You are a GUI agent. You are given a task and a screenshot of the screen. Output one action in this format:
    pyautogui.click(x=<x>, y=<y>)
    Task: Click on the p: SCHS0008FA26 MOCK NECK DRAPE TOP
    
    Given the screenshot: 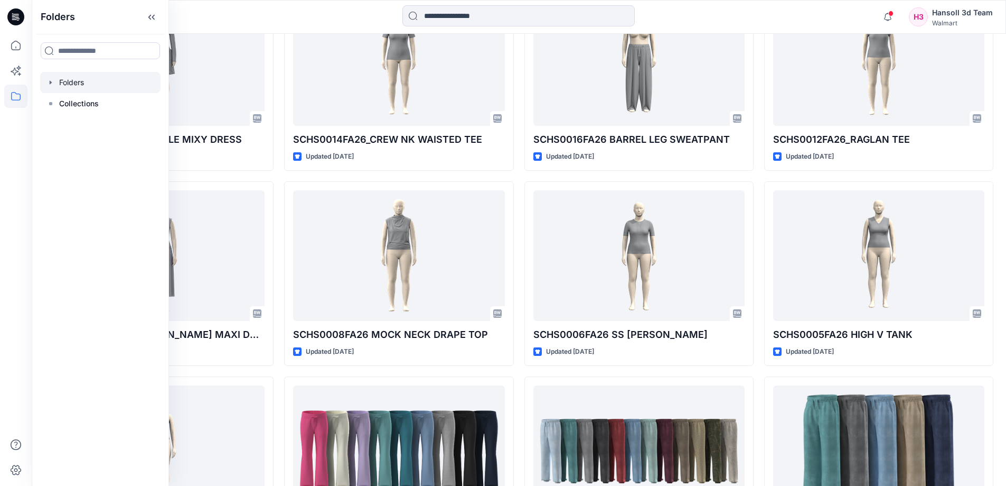 What is the action you would take?
    pyautogui.click(x=399, y=334)
    